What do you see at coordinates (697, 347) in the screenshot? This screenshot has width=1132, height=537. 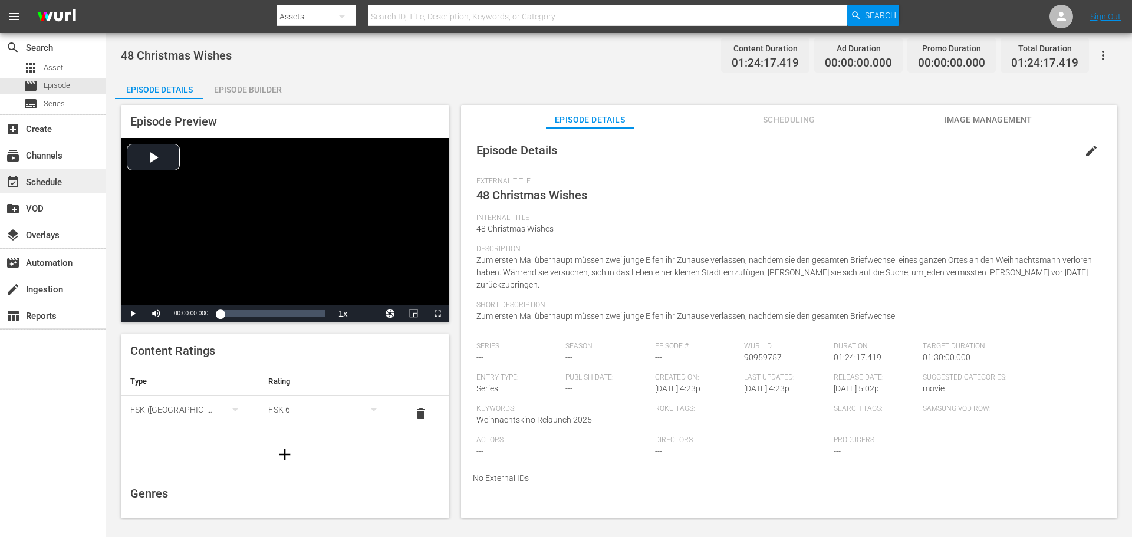 I see `span: Episode #:` at bounding box center [697, 347].